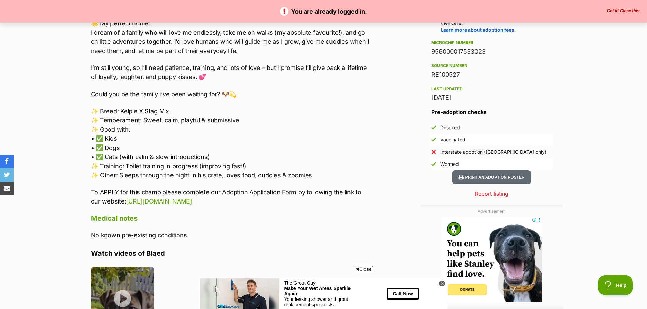 The width and height of the screenshot is (647, 309). What do you see at coordinates (231, 235) in the screenshot?
I see `p: No known pre-existing conditions.` at bounding box center [231, 235].